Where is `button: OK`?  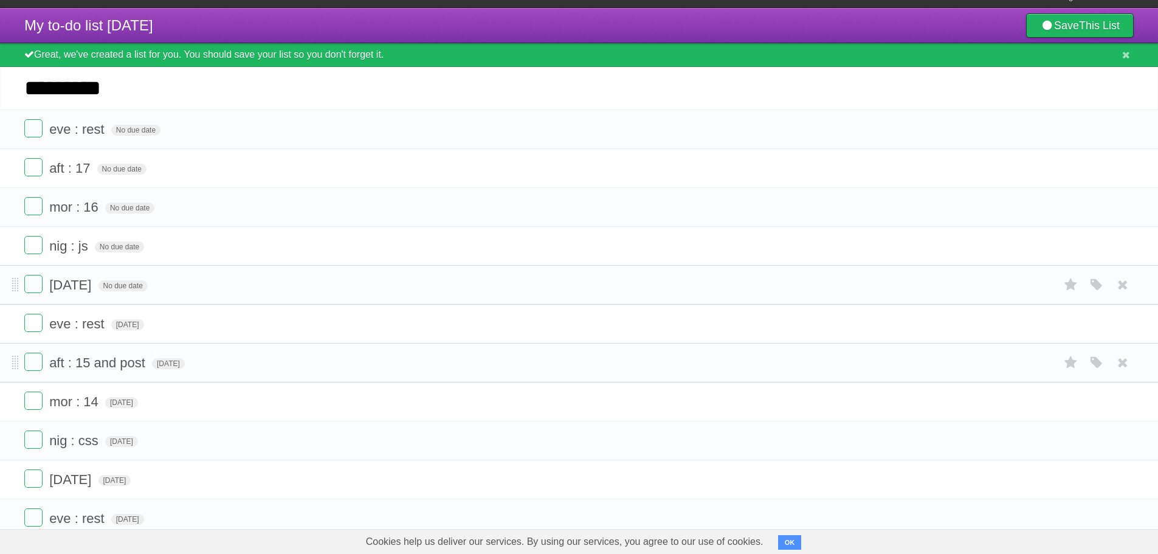
button: OK is located at coordinates (790, 542).